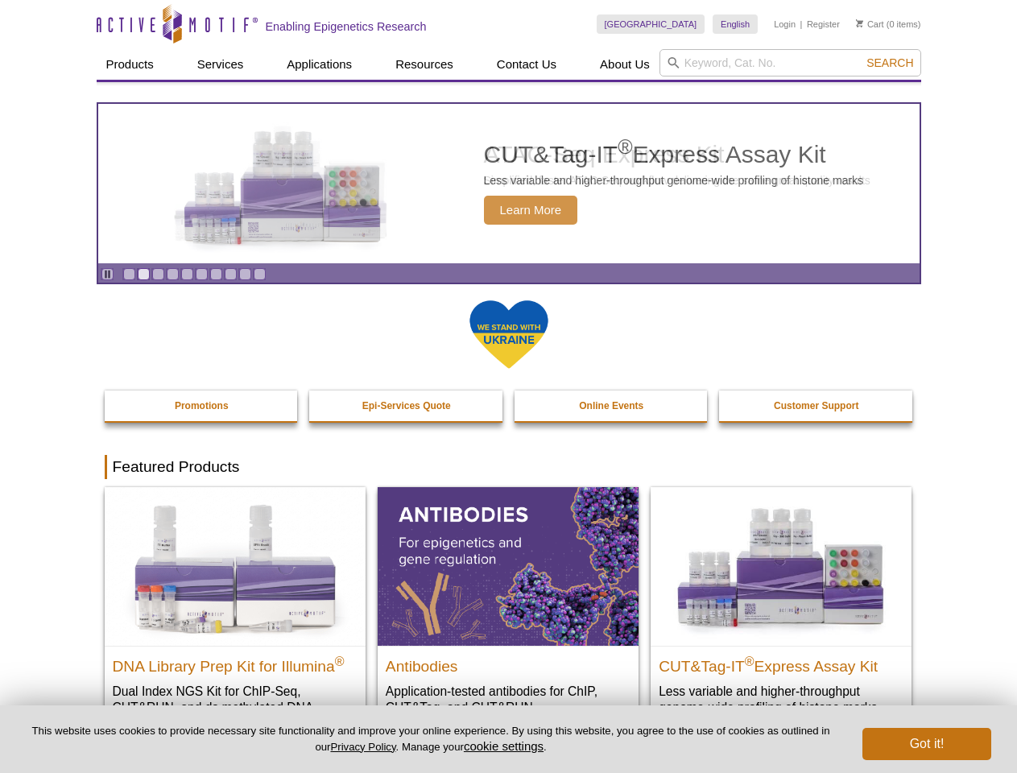 This screenshot has width=1017, height=773. Describe the element at coordinates (216, 274) in the screenshot. I see `a: Go to slide 7` at that location.